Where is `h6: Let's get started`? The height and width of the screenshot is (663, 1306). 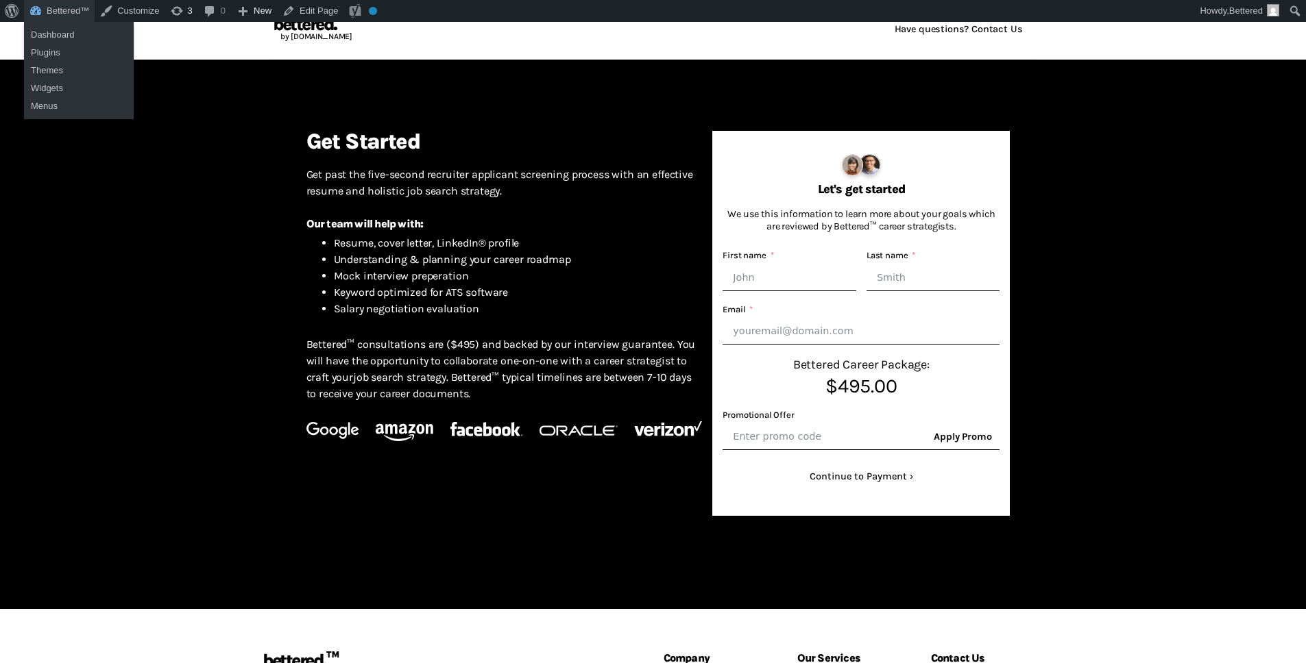 h6: Let's get started is located at coordinates (861, 189).